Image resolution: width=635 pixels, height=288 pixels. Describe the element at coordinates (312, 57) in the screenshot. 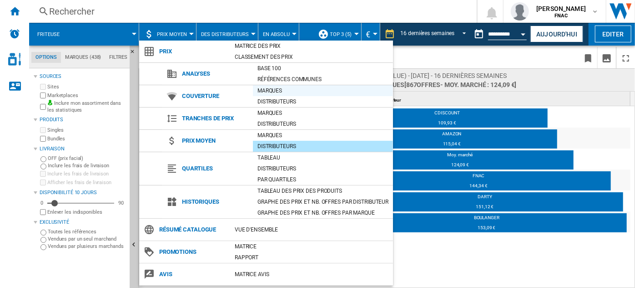

I see `div: Classement des prix` at that location.